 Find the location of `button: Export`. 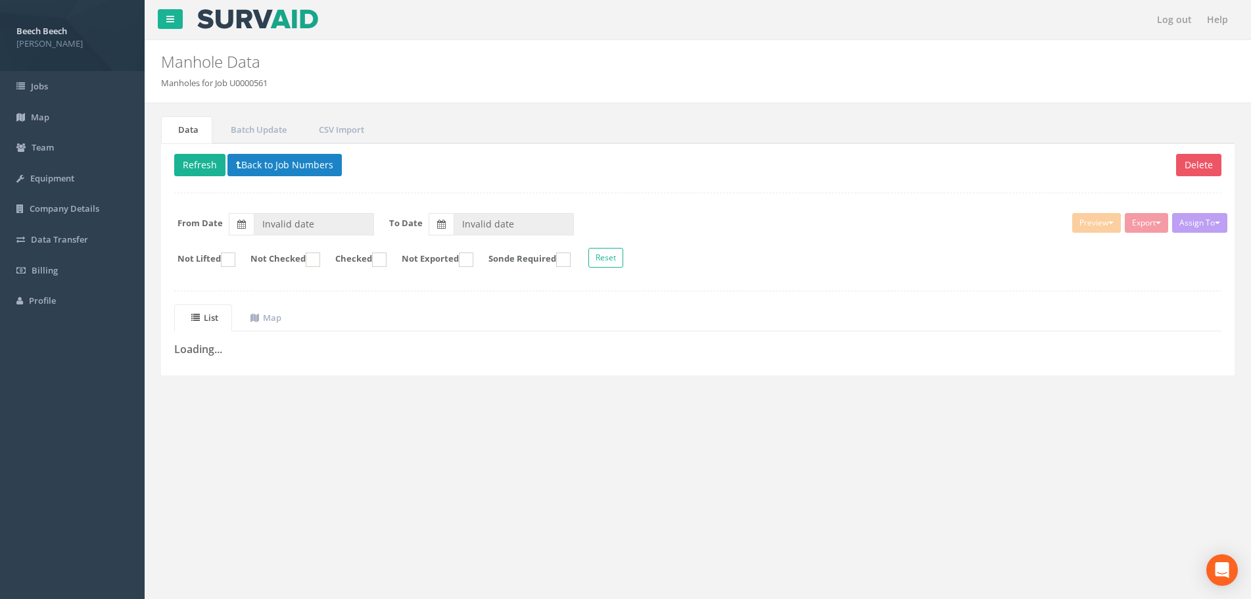

button: Export is located at coordinates (1146, 223).